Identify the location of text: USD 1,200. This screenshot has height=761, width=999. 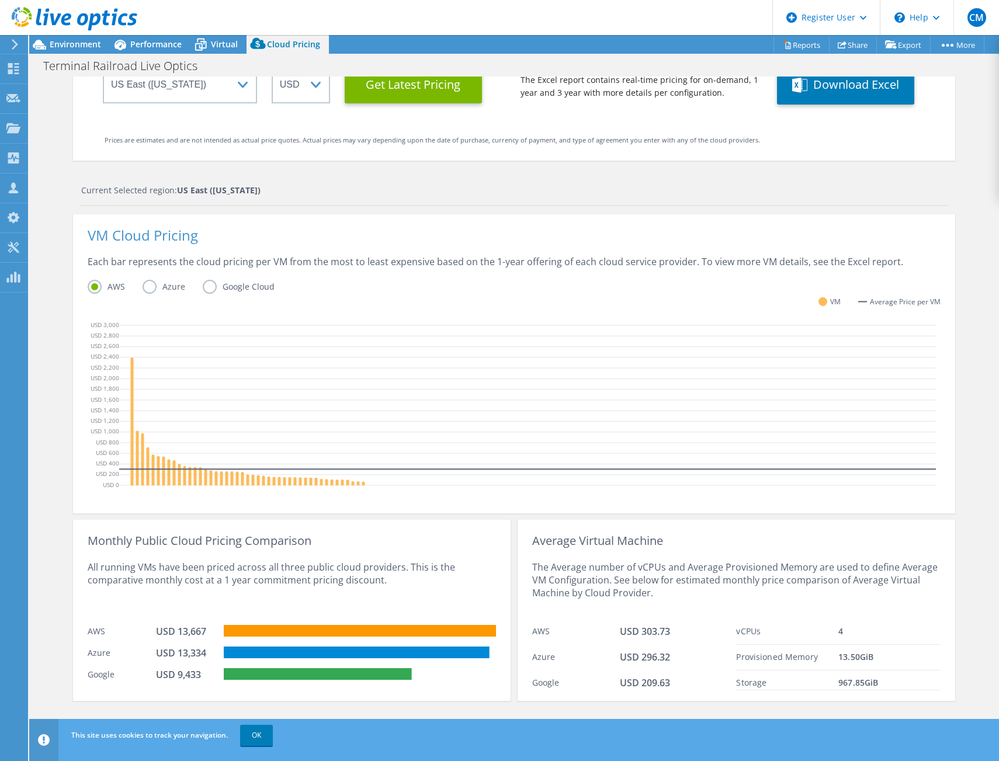
(105, 421).